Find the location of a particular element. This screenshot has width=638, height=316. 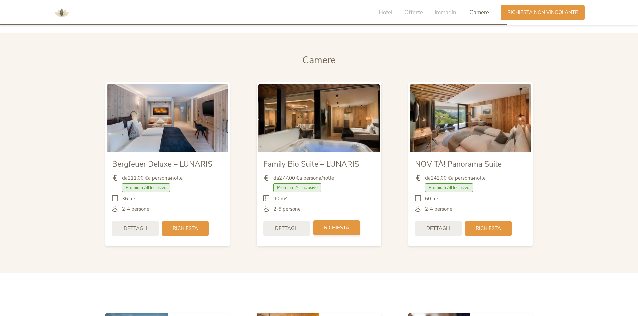

img: Family Bio Suite – LUNARIS is located at coordinates (319, 118).